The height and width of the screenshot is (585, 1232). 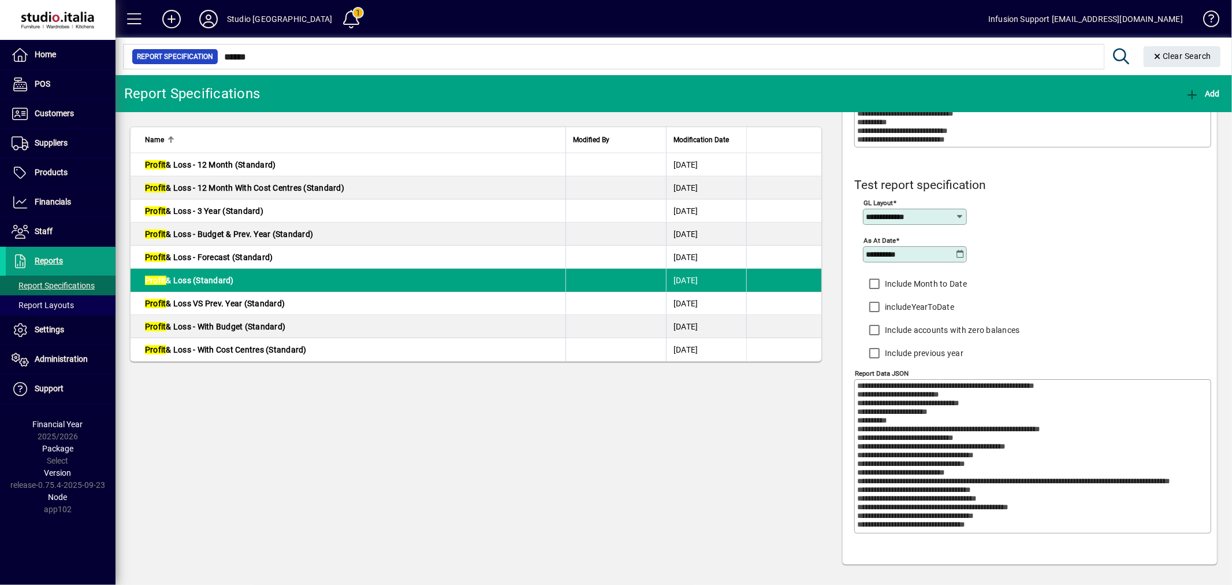 What do you see at coordinates (49, 261) in the screenshot?
I see `span: Reports` at bounding box center [49, 261].